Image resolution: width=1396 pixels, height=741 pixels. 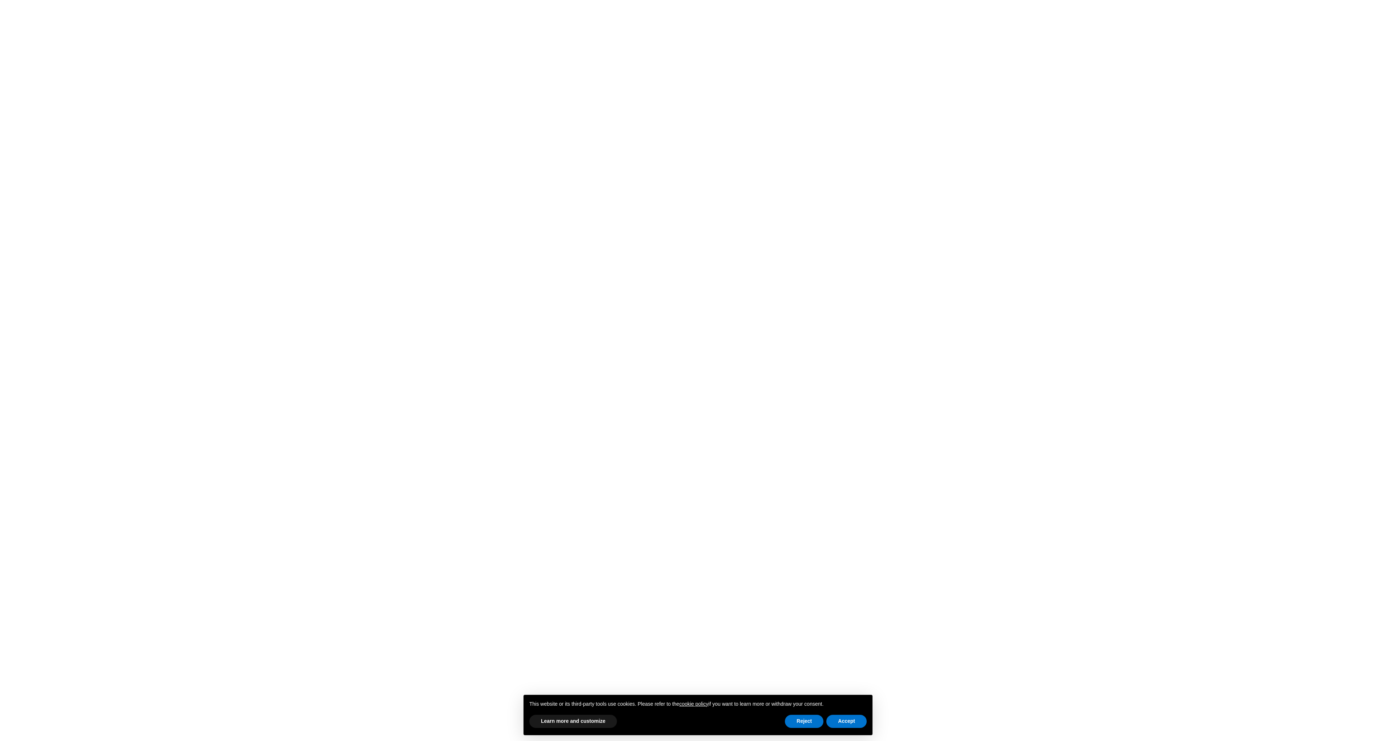 What do you see at coordinates (846, 721) in the screenshot?
I see `button: Accept` at bounding box center [846, 721].